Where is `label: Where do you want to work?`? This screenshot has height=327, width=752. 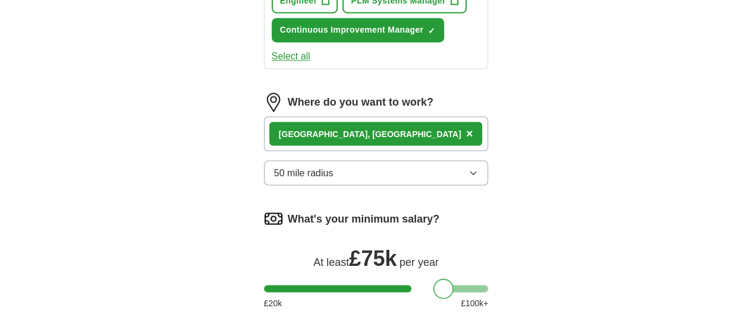
label: Where do you want to work? is located at coordinates (360, 102).